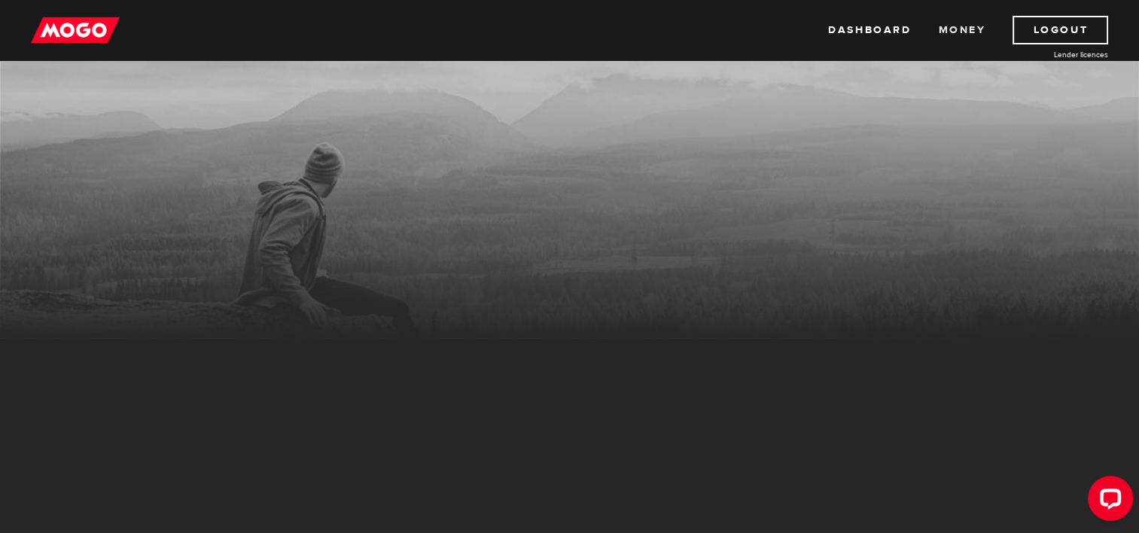 This screenshot has width=1139, height=533. I want to click on a: Dashboard, so click(869, 30).